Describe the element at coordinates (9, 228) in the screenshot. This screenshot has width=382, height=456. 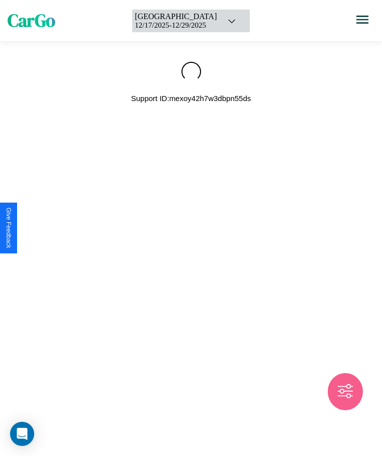
I see `div: Give Feedback` at that location.